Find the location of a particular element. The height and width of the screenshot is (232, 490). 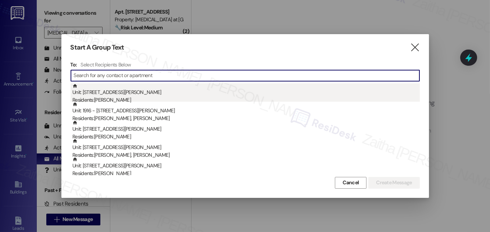

span: Create Message is located at coordinates (393, 183).